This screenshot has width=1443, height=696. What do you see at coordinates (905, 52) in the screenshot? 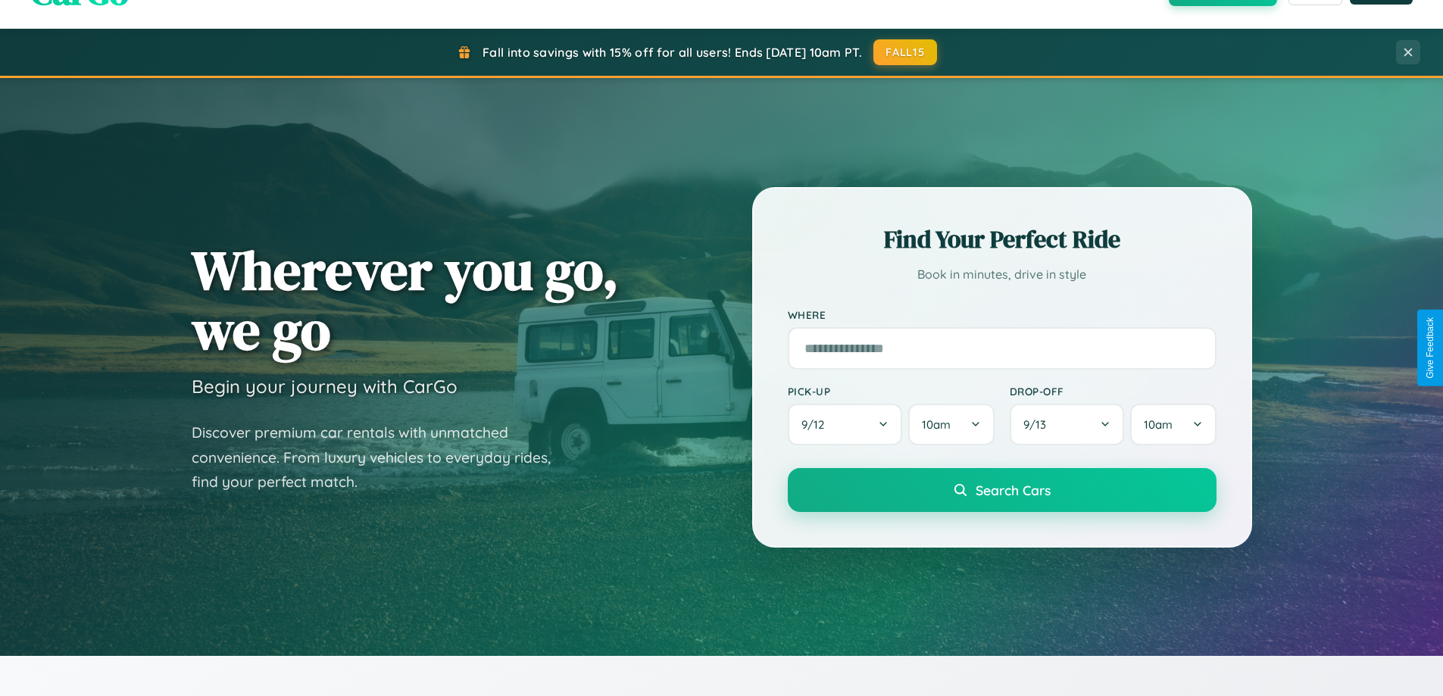
I see `button: FALL15` at bounding box center [905, 52].